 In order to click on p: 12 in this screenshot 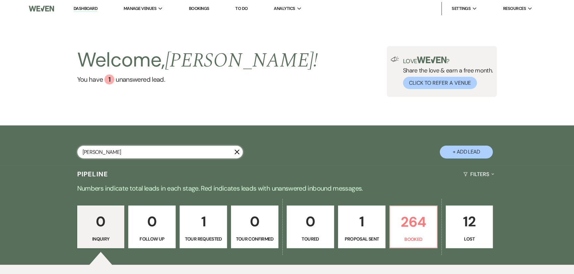, I will do `click(469, 222)`.